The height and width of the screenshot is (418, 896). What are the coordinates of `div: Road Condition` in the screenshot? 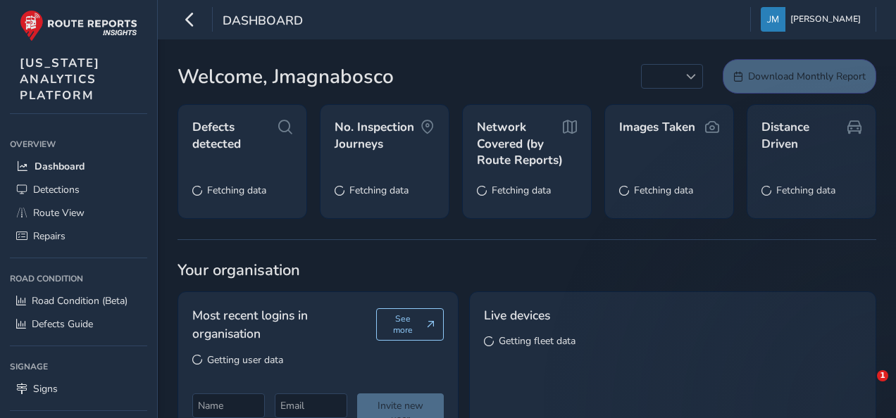 It's located at (78, 279).